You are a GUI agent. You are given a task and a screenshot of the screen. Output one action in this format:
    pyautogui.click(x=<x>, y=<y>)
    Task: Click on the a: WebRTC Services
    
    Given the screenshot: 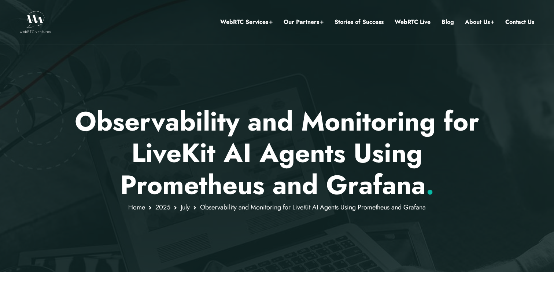 What is the action you would take?
    pyautogui.click(x=246, y=22)
    